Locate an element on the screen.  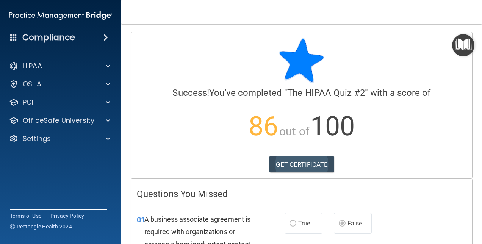
span: 100 is located at coordinates (332, 126).